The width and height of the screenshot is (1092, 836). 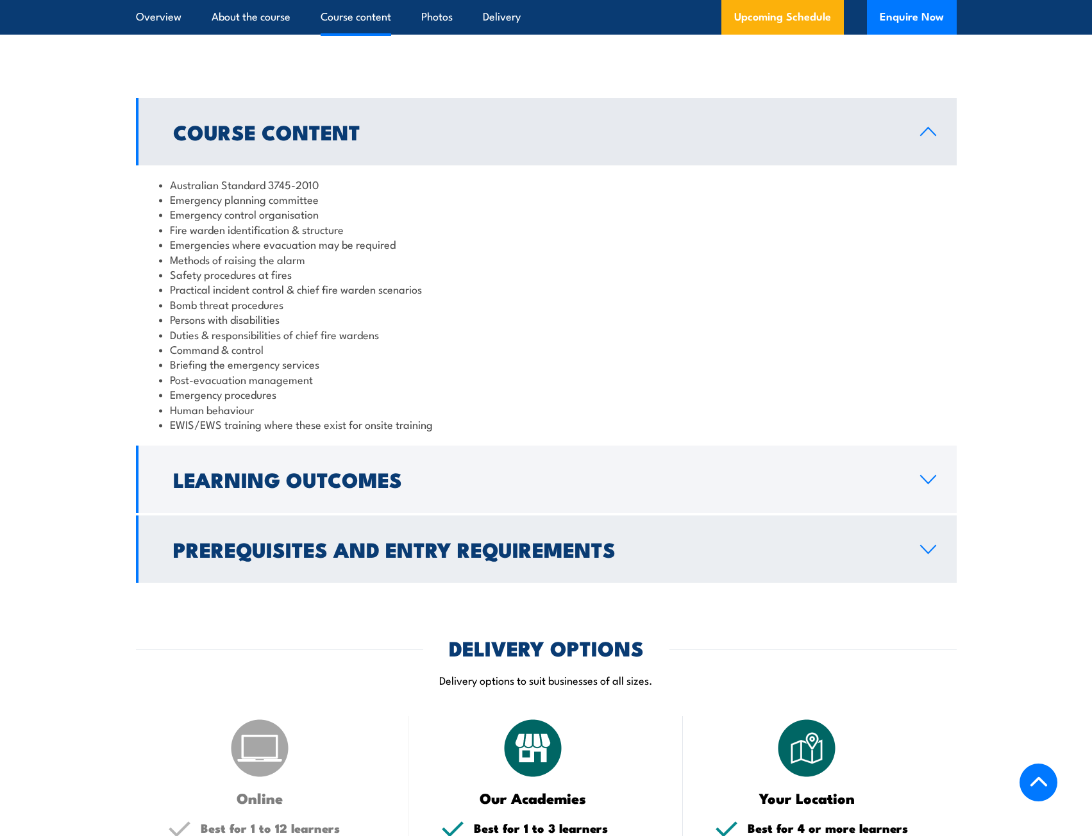 What do you see at coordinates (546, 229) in the screenshot?
I see `li: Fire warden identification & structure` at bounding box center [546, 229].